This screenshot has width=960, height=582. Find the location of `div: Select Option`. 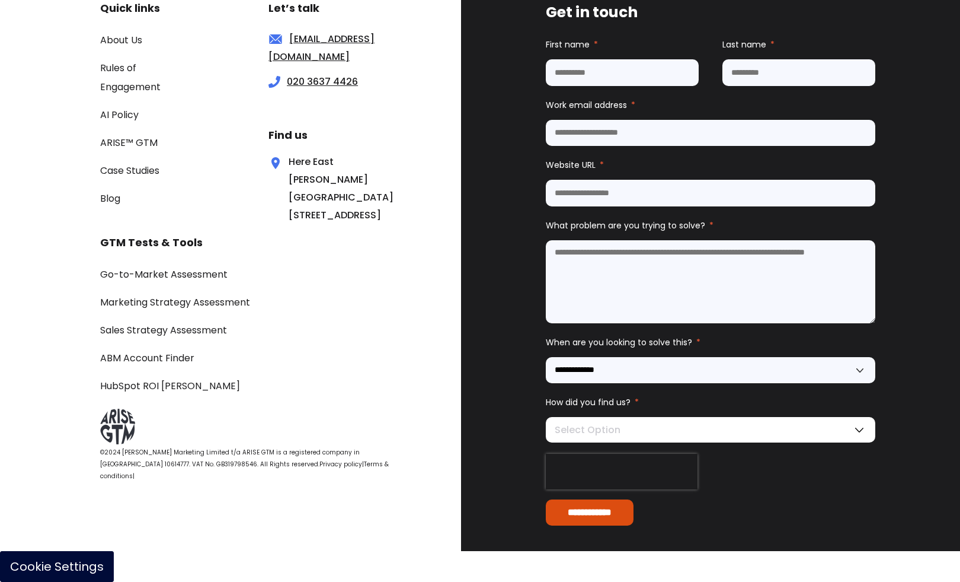

div: Select Option is located at coordinates (711, 429).